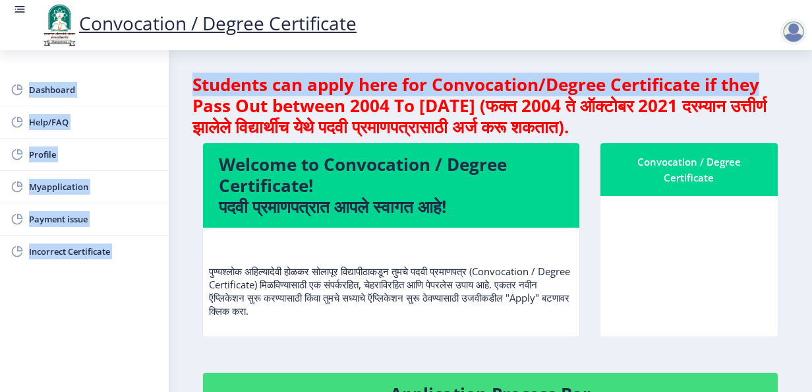  What do you see at coordinates (198, 23) in the screenshot?
I see `a: Convocation / Degree Certificate` at bounding box center [198, 23].